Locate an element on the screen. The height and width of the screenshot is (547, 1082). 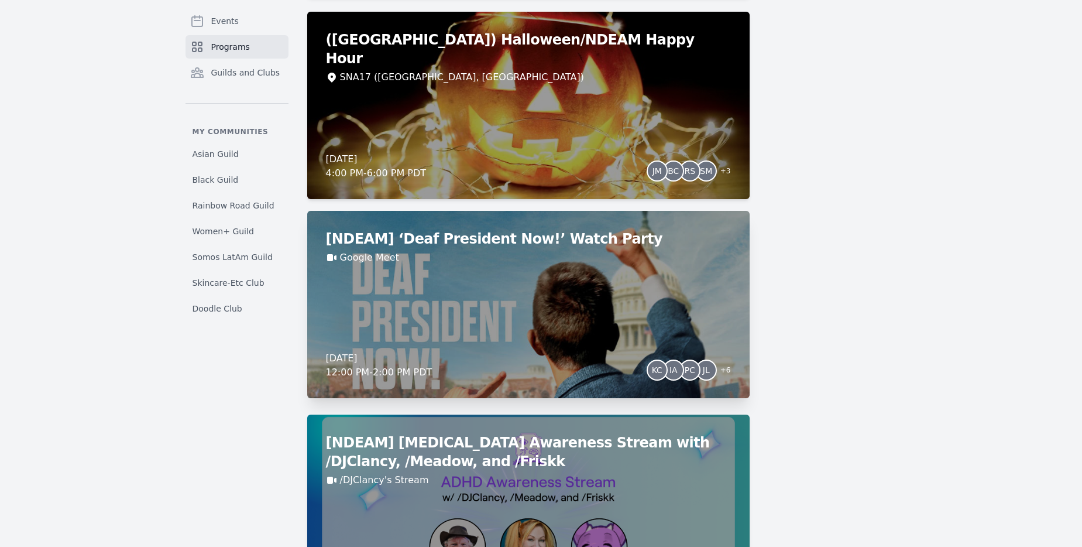
a: Rainbow Road Guild is located at coordinates (237, 205).